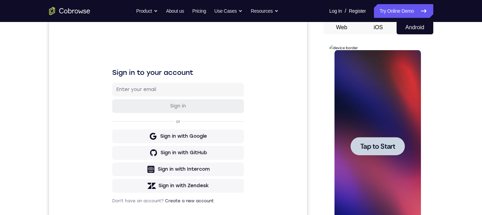  What do you see at coordinates (342, 27) in the screenshot?
I see `button: Web` at bounding box center [342, 27].